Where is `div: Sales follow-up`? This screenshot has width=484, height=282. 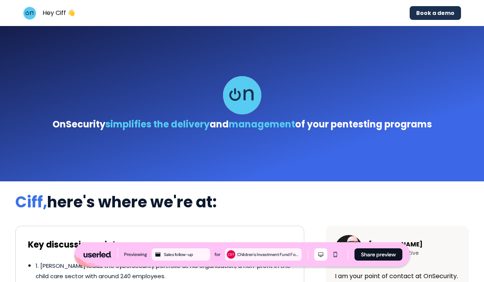 div: Sales follow-up is located at coordinates (186, 255).